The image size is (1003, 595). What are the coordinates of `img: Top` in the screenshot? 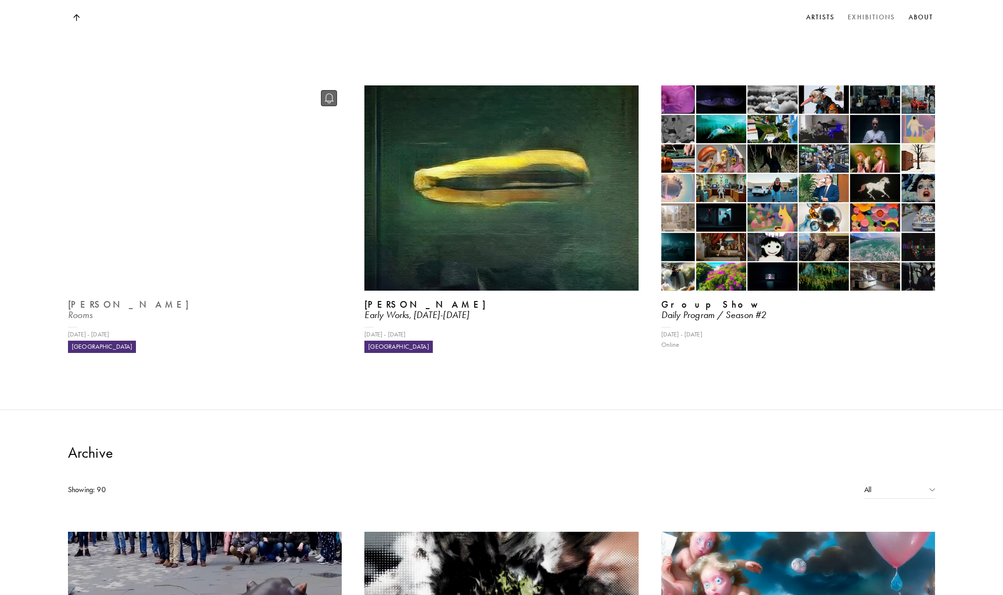 It's located at (76, 17).